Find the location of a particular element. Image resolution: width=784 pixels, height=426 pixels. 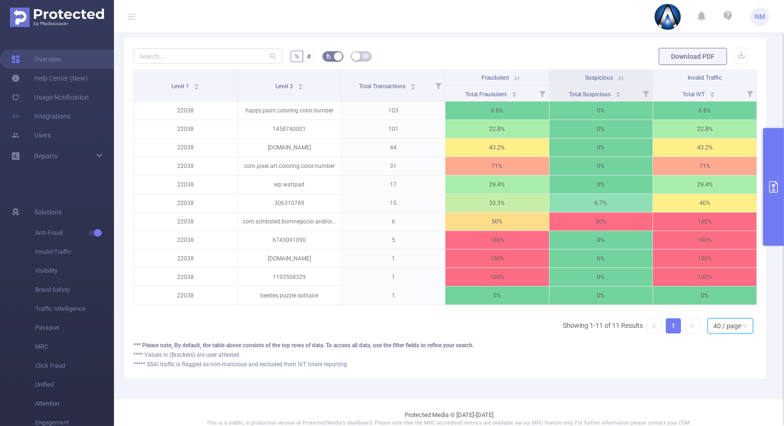

span: Attention is located at coordinates (75, 404).